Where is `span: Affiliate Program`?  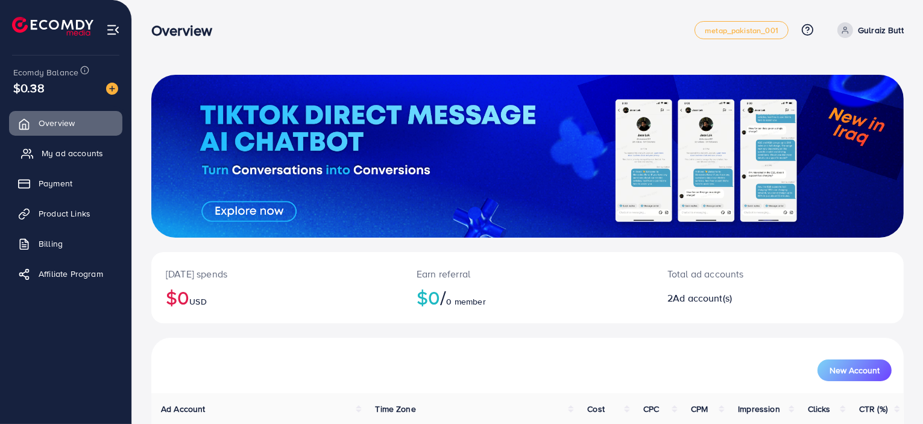
span: Affiliate Program is located at coordinates (71, 274).